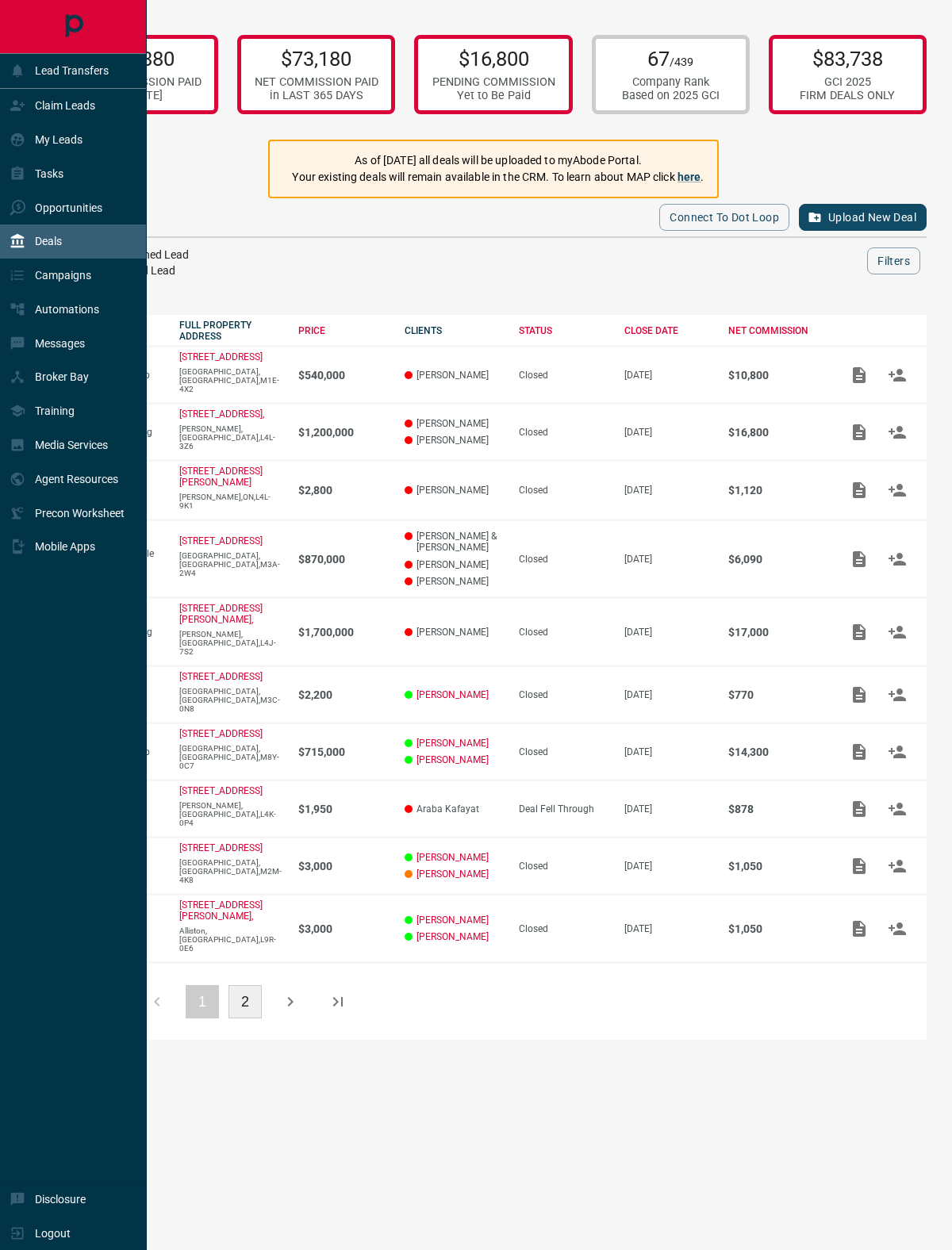 The width and height of the screenshot is (952, 1250). What do you see at coordinates (343, 866) in the screenshot?
I see `p: $3,000` at bounding box center [343, 866].